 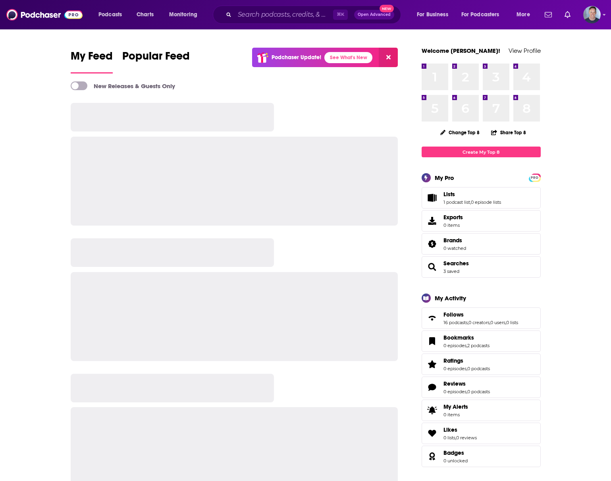 I want to click on a: 3 saved, so click(x=452, y=271).